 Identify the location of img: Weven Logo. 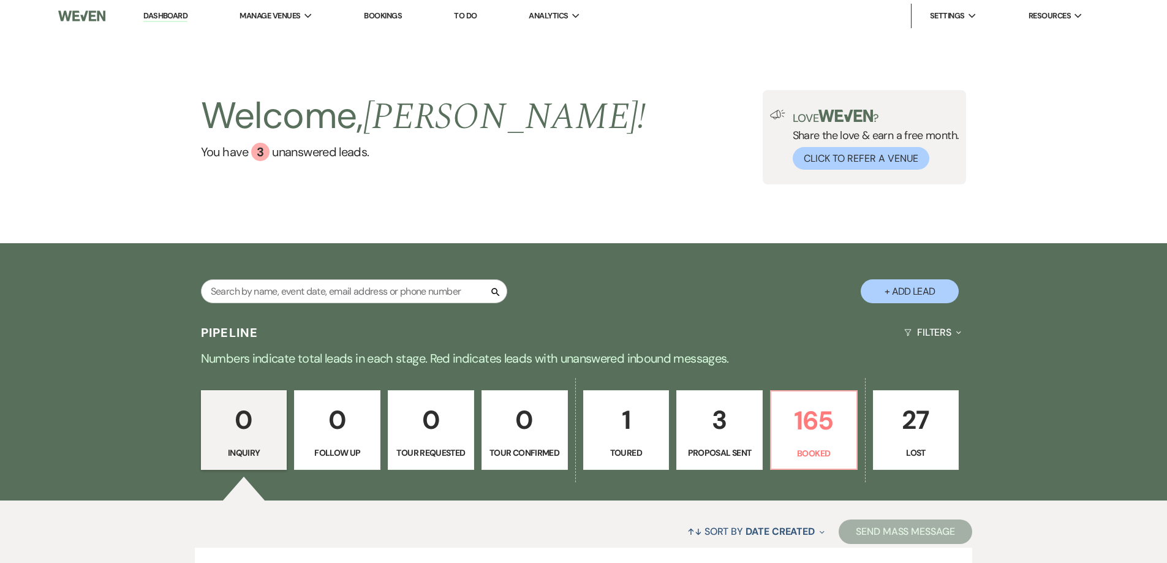
(81, 16).